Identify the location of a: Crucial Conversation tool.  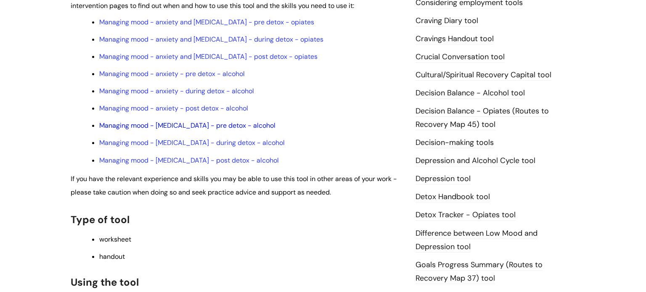
(460, 57).